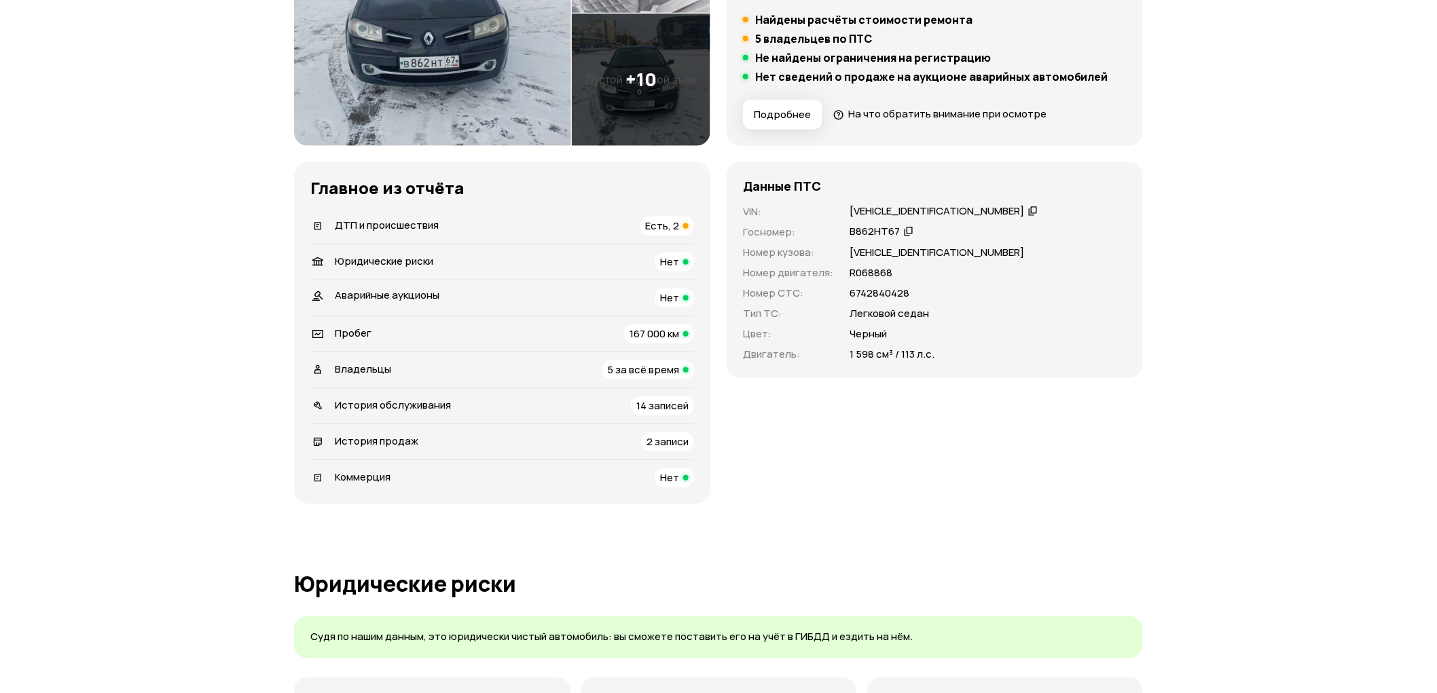 This screenshot has height=693, width=1437. What do you see at coordinates (788, 253) in the screenshot?
I see `p: Номер кузова :` at bounding box center [788, 253].